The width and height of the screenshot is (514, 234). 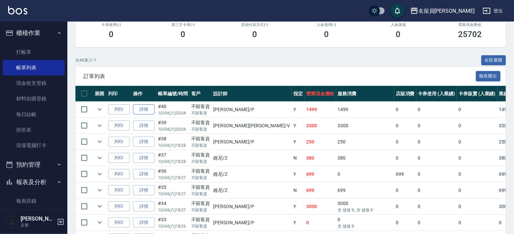 I want to click on td: #40, so click(x=173, y=109).